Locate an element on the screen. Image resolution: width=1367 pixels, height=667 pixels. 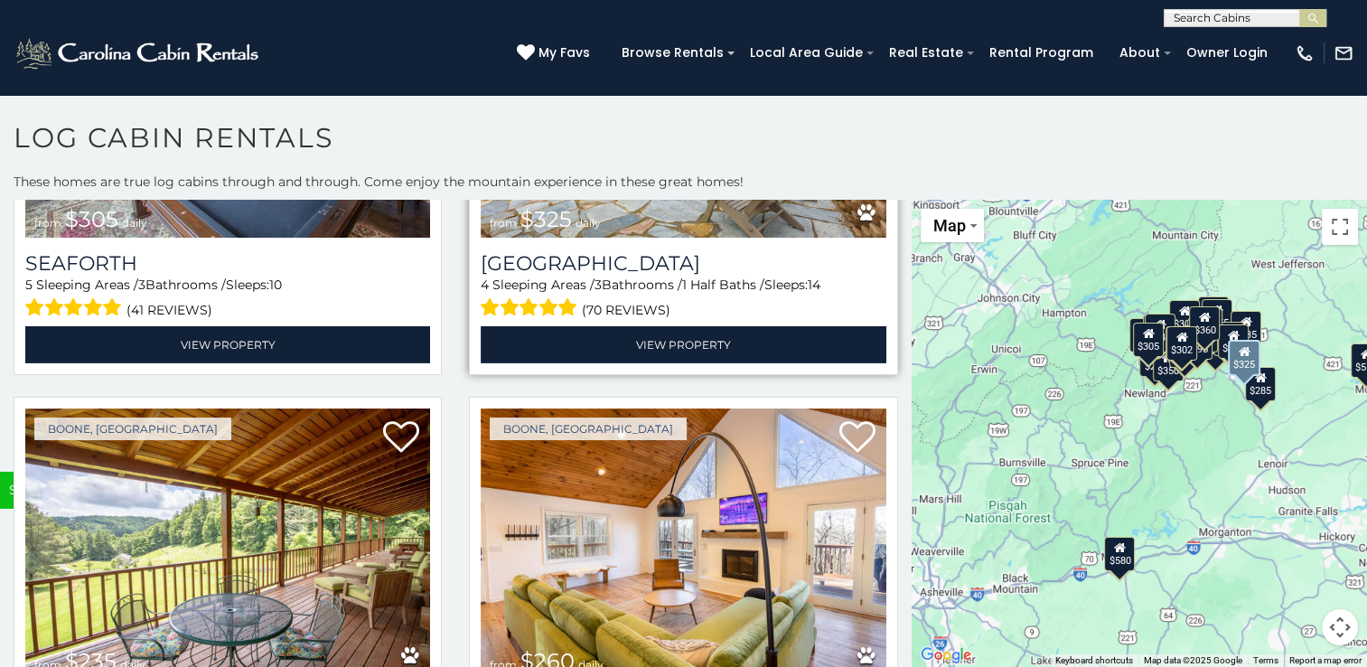
span: 4 is located at coordinates (484, 285).